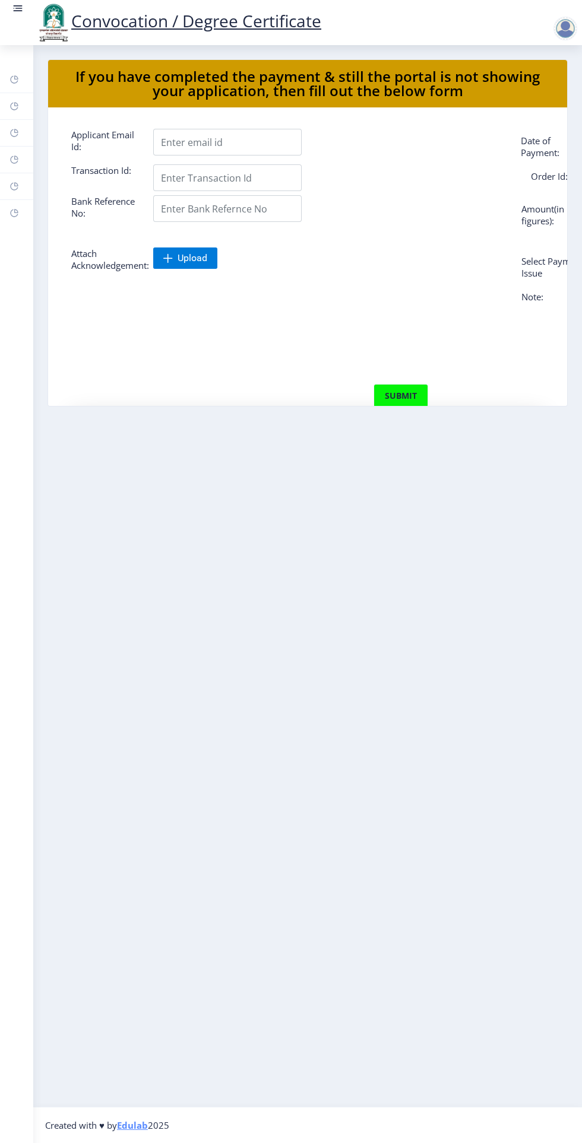 Image resolution: width=582 pixels, height=1143 pixels. What do you see at coordinates (308, 84) in the screenshot?
I see `nb-card-header: If you have completed the payment & still the portal is not showing your application, then fill o...` at bounding box center [308, 84].